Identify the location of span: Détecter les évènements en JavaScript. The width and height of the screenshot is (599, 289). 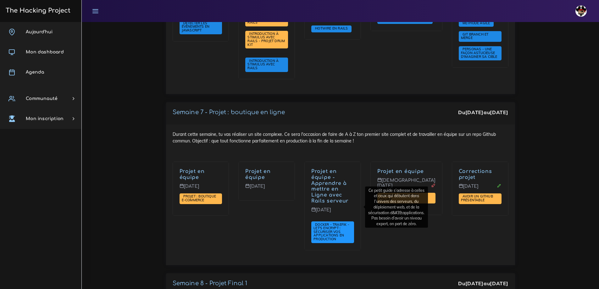
(196, 26).